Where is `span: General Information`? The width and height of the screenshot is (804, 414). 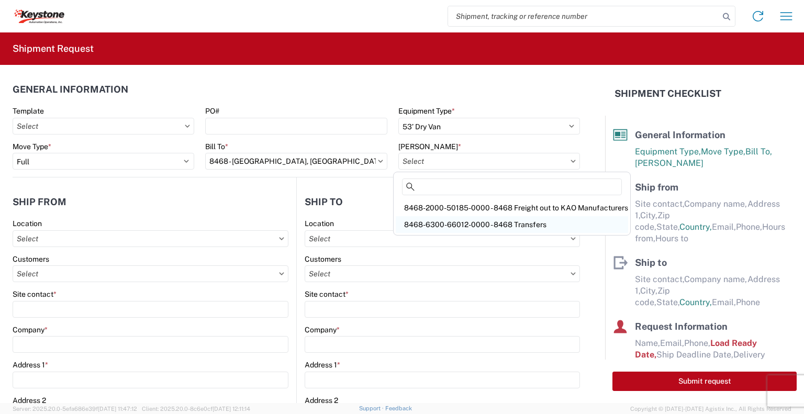 span: General Information is located at coordinates (680, 134).